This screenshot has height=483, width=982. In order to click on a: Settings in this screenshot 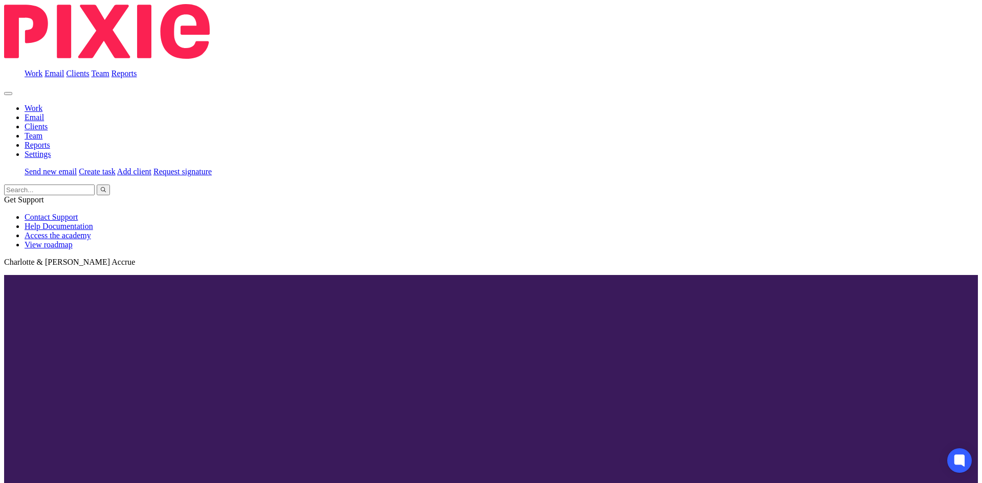, I will do `click(38, 154)`.